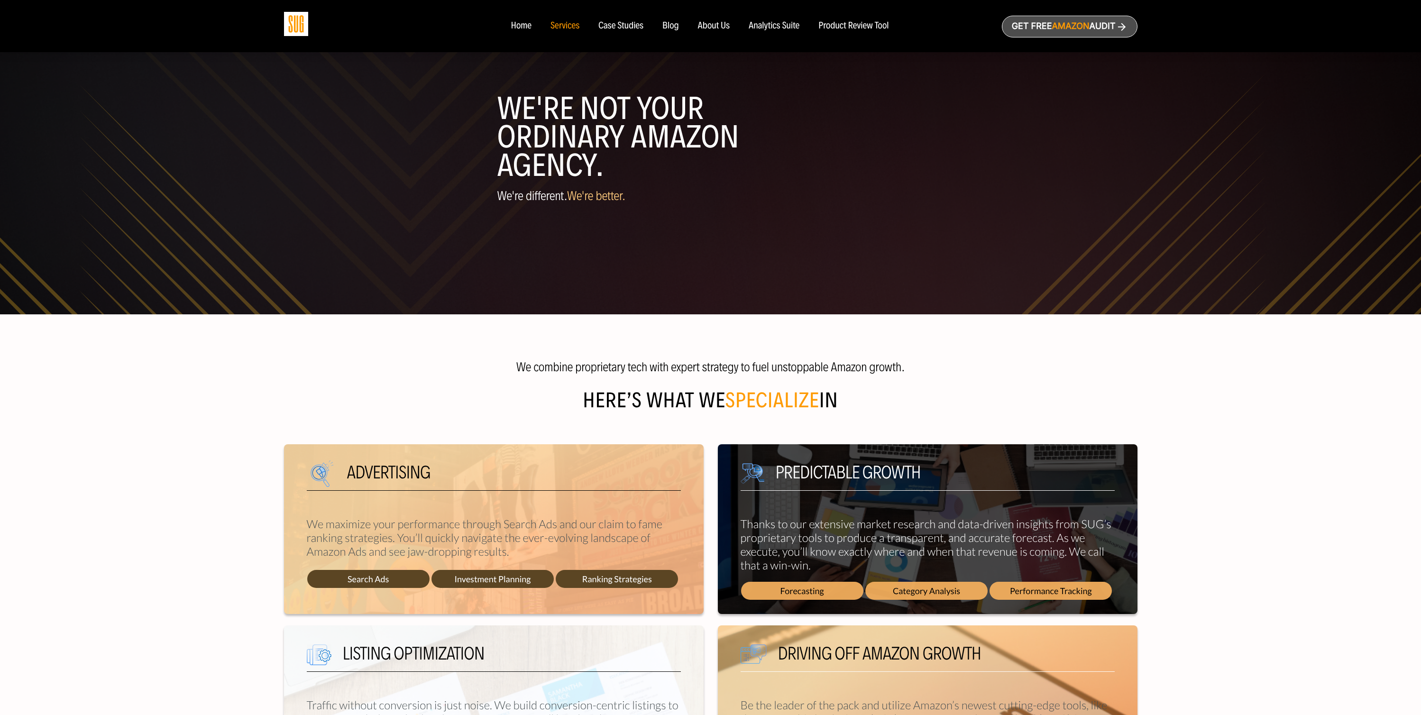 This screenshot has height=715, width=1421. I want to click on span: We're better., so click(596, 196).